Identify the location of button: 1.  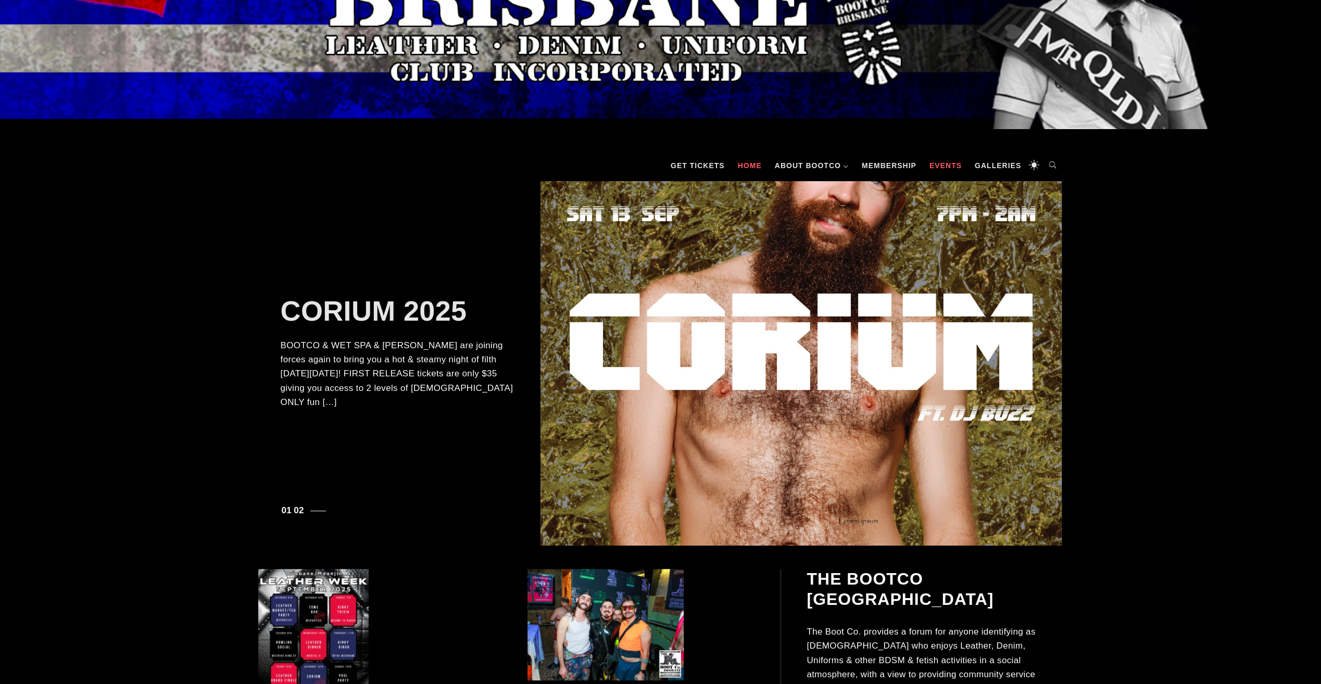
(287, 511).